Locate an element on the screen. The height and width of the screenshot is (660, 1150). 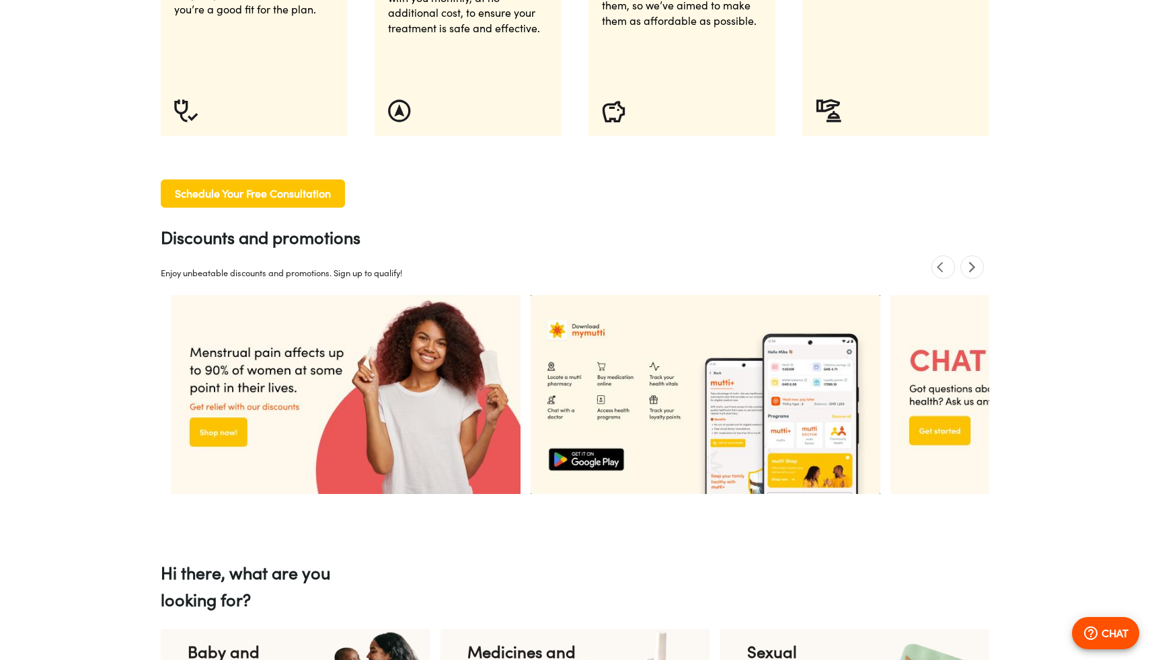
img: Mutti Mobile App is located at coordinates (705, 395).